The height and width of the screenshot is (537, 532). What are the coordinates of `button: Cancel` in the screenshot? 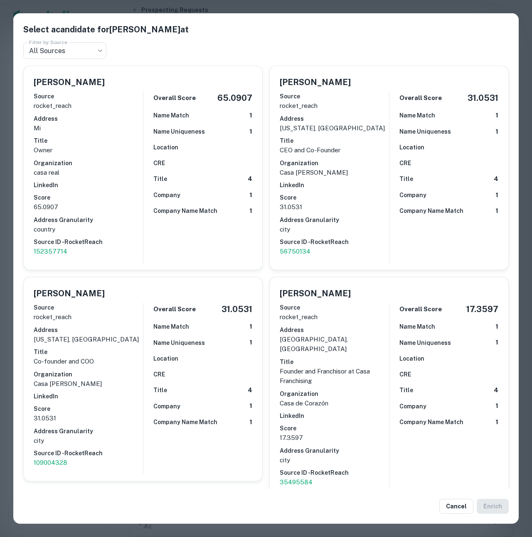 It's located at (456, 507).